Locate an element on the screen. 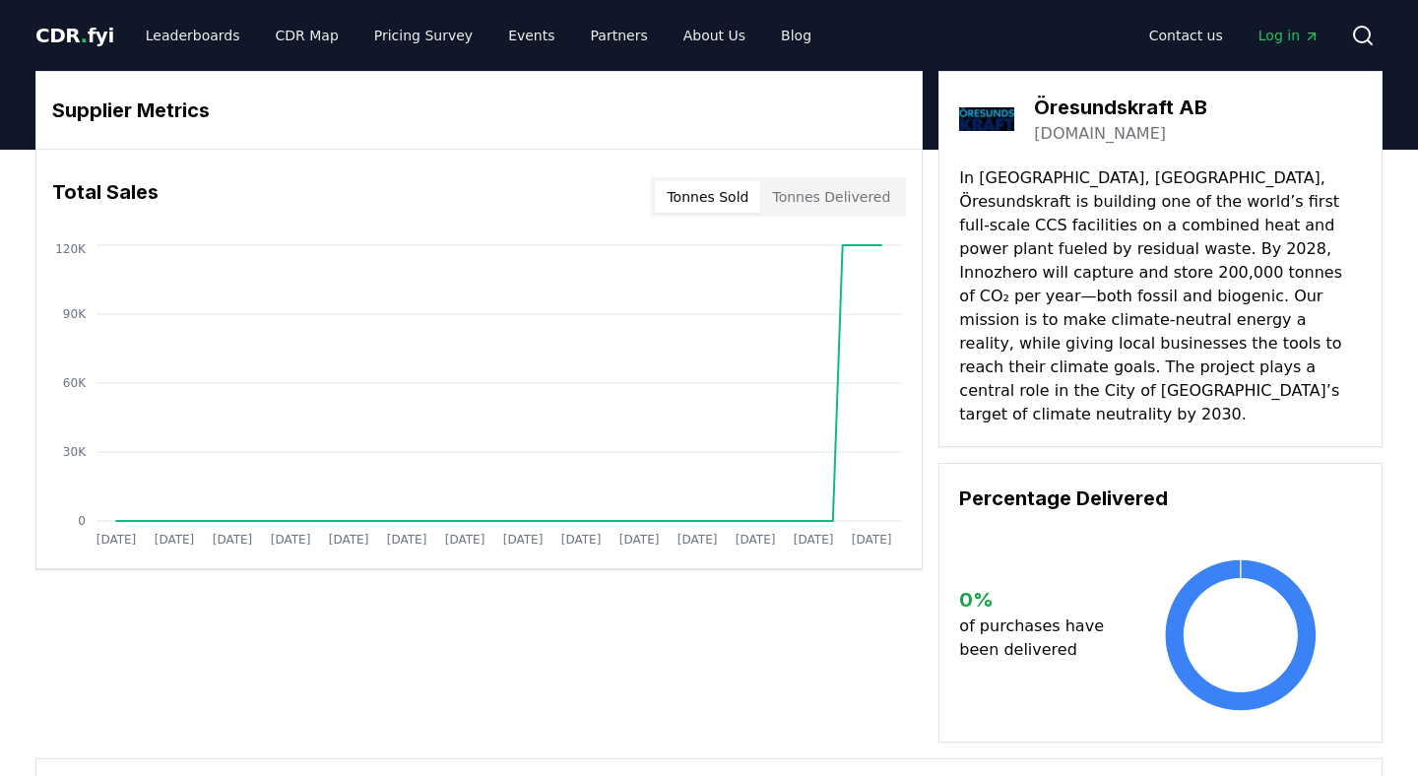 This screenshot has height=776, width=1418. a: Events is located at coordinates (531, 35).